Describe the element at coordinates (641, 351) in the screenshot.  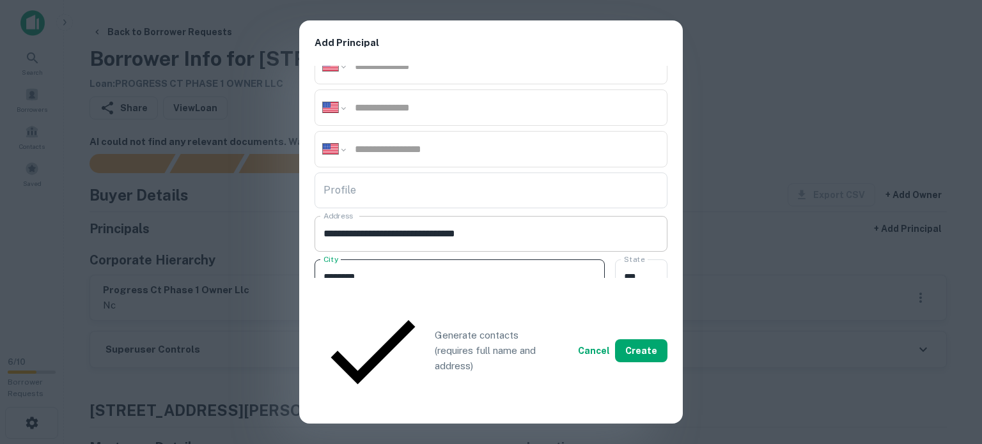
I see `button: Create` at that location.